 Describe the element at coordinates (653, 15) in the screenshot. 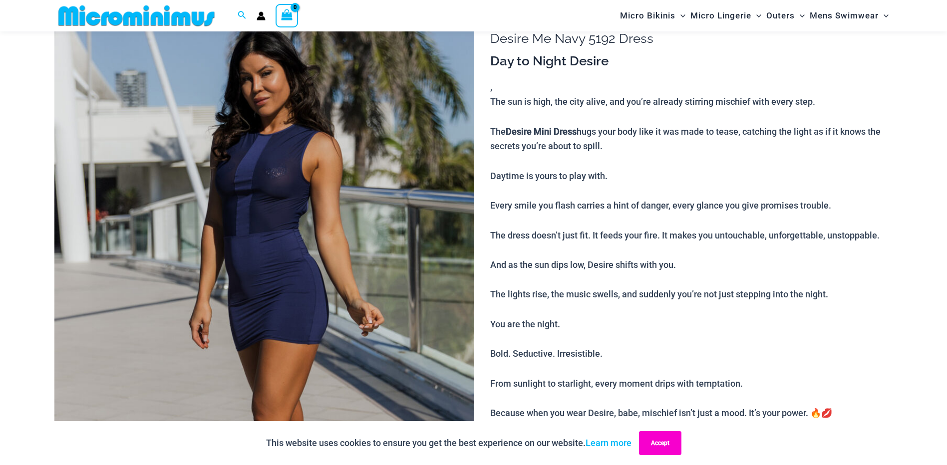

I see `a: Micro BikinisMenu ToggleMenu Toggle` at that location.